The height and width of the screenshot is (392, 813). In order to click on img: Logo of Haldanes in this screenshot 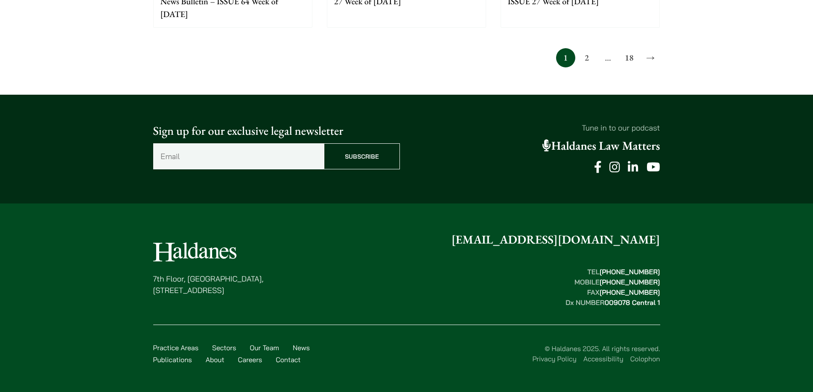, I will do `click(195, 252)`.